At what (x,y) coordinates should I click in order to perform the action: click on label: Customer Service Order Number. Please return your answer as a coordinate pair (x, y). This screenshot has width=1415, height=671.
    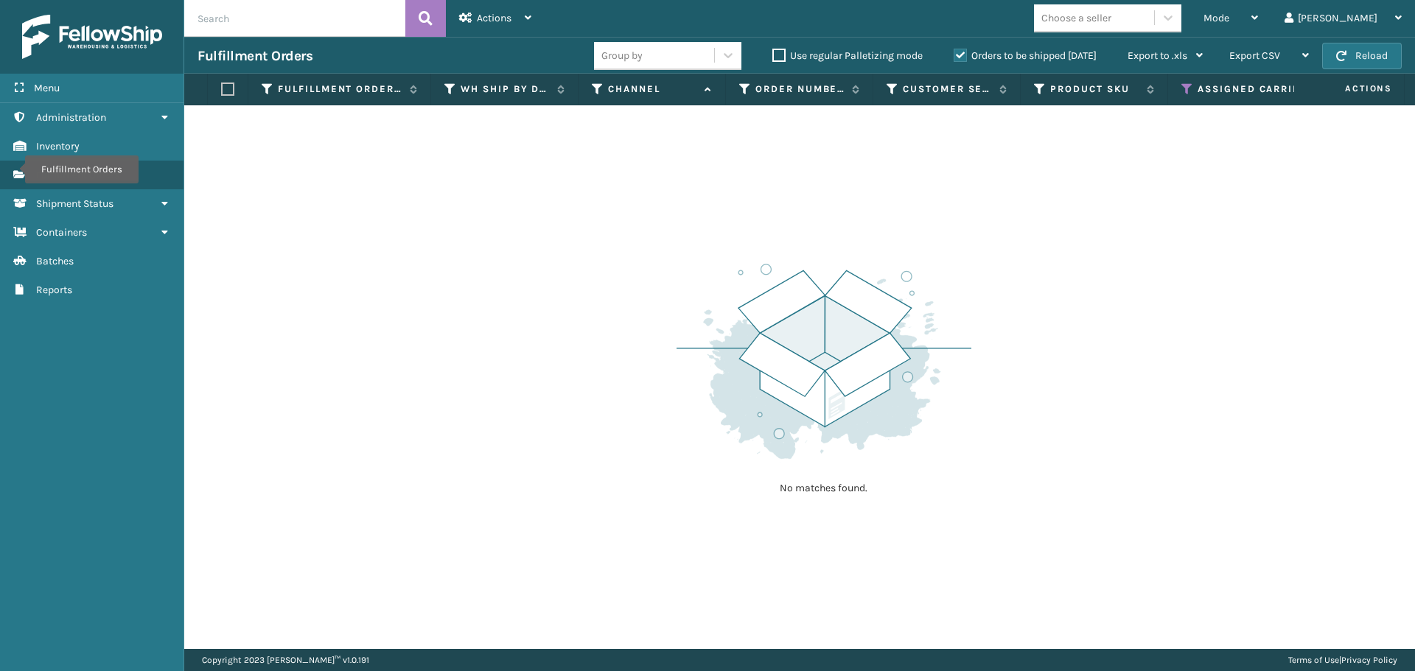
    Looking at the image, I should click on (947, 89).